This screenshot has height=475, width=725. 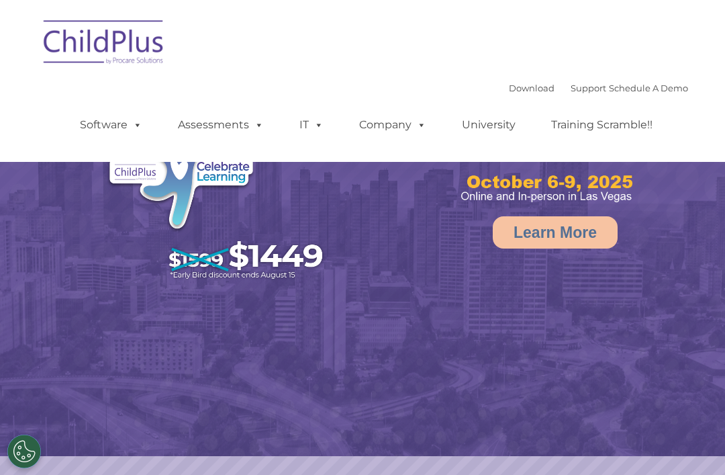 What do you see at coordinates (555, 232) in the screenshot?
I see `a: Learn More` at bounding box center [555, 232].